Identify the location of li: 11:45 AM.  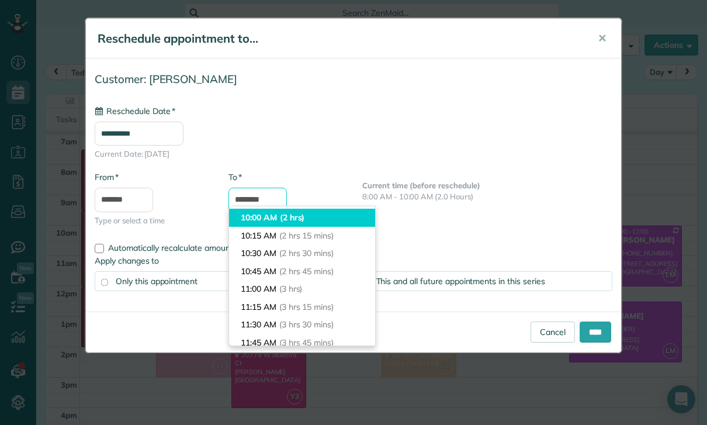
(302, 342).